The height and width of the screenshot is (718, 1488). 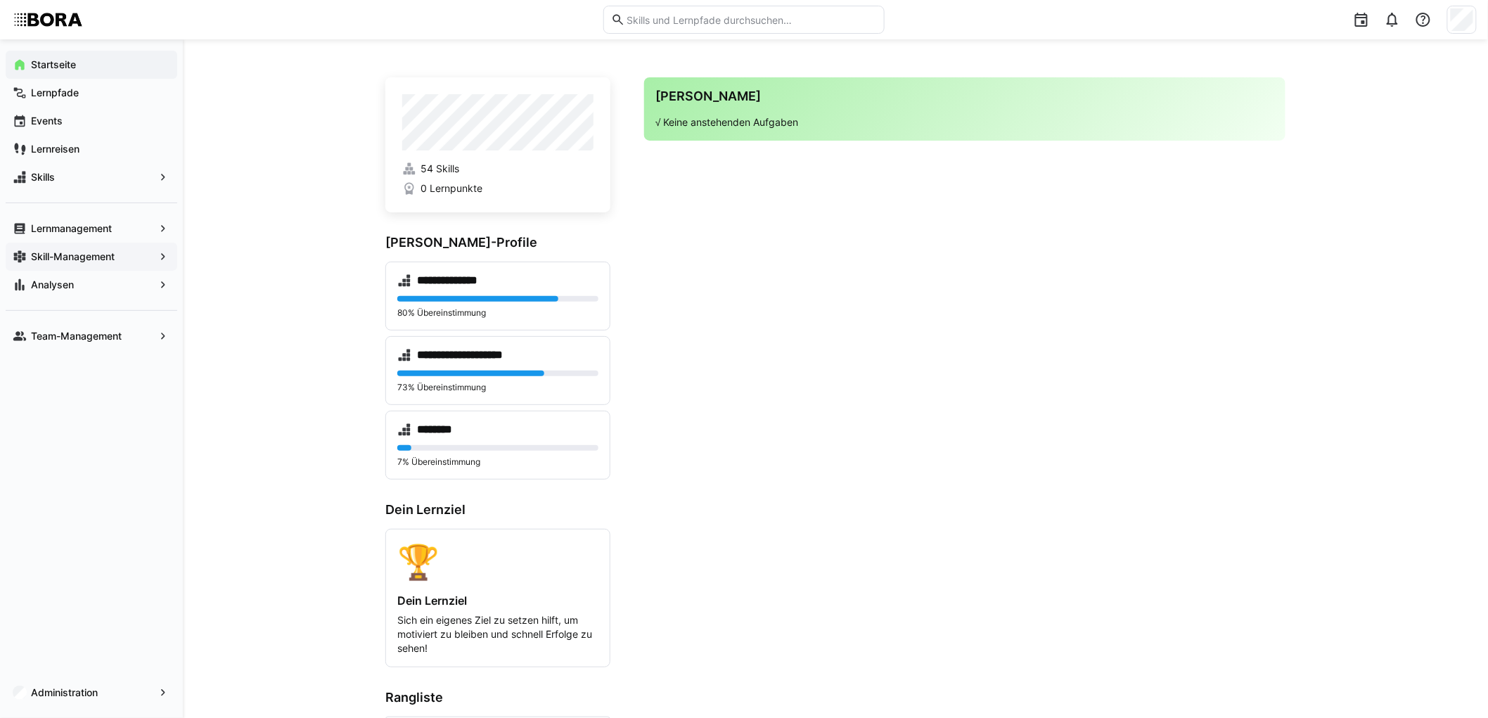 I want to click on h3: Dein Lernziel, so click(x=498, y=510).